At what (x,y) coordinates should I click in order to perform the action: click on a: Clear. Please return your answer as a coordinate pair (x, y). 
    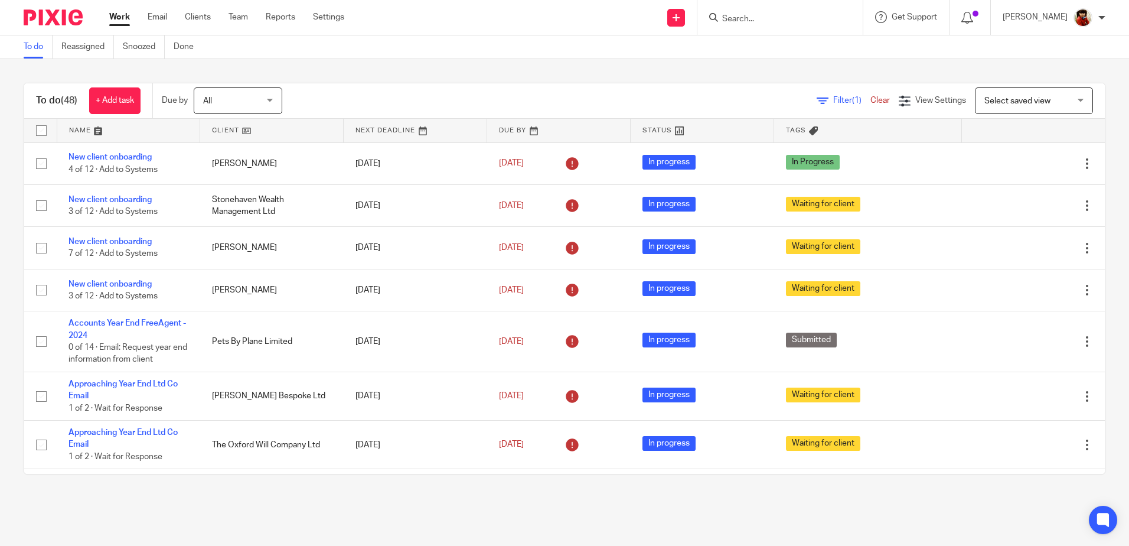
    Looking at the image, I should click on (880, 100).